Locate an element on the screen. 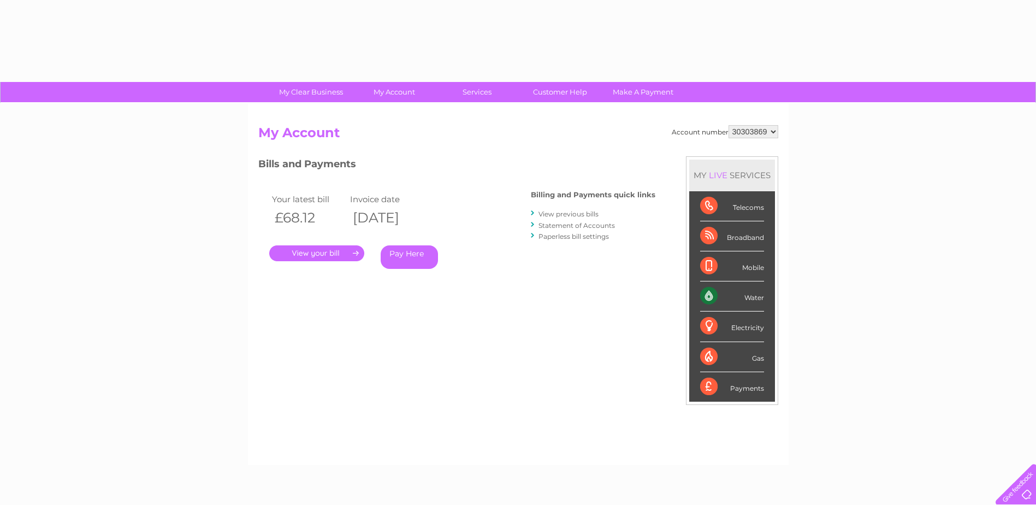  div: Broadband is located at coordinates (732, 236).